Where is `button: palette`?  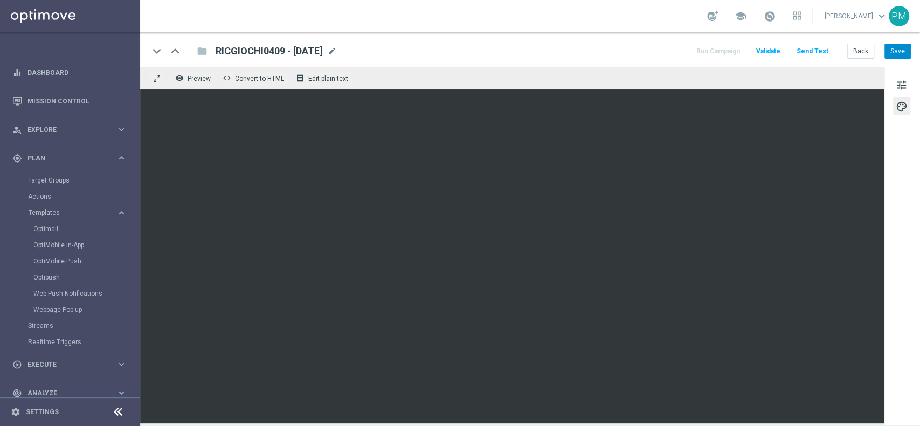 button: palette is located at coordinates (902, 106).